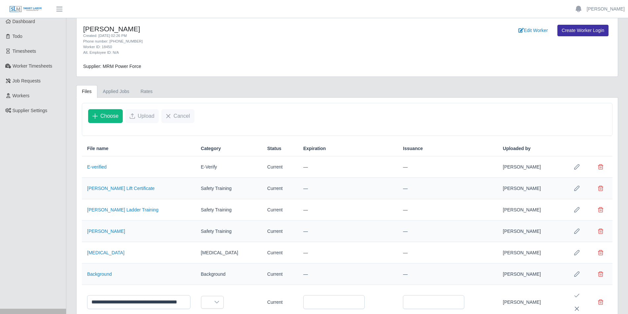 This screenshot has width=628, height=314. Describe the element at coordinates (178, 116) in the screenshot. I see `button: Cancel` at that location.